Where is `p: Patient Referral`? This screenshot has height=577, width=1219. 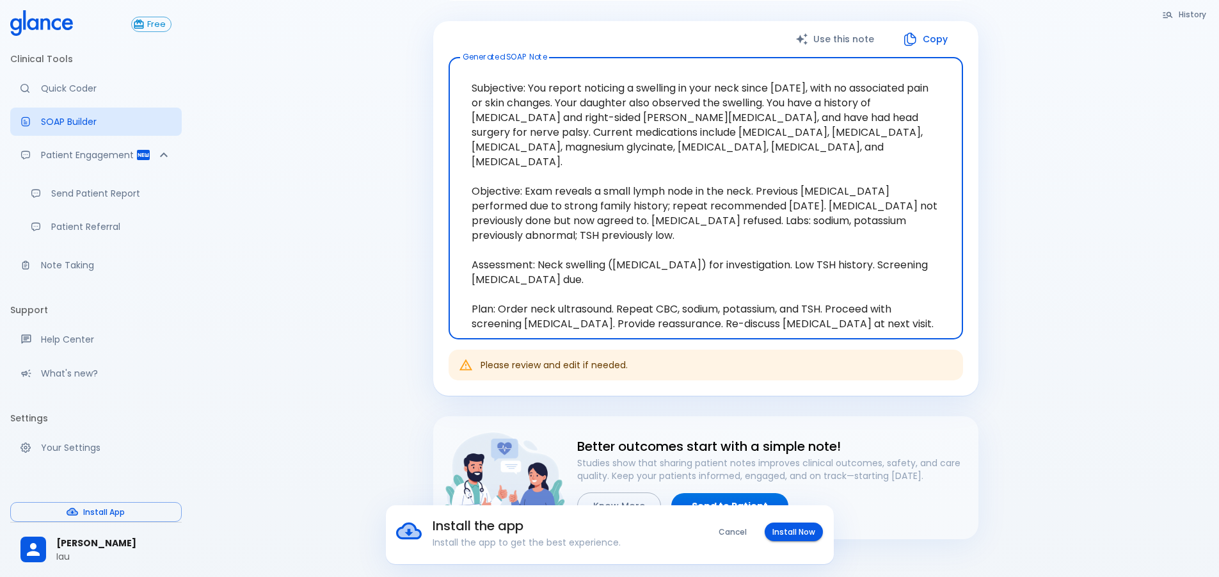 p: Patient Referral is located at coordinates (111, 227).